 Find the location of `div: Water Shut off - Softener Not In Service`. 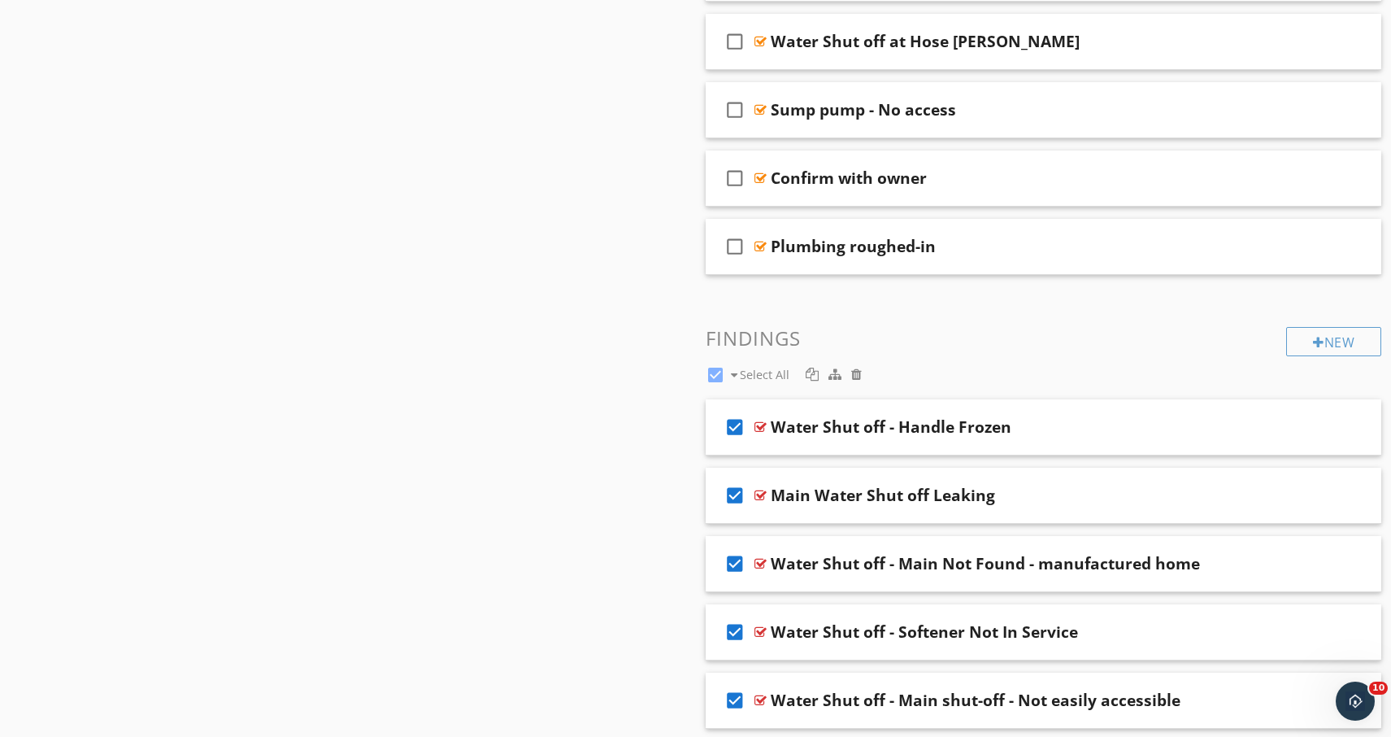

div: Water Shut off - Softener Not In Service is located at coordinates (924, 632).